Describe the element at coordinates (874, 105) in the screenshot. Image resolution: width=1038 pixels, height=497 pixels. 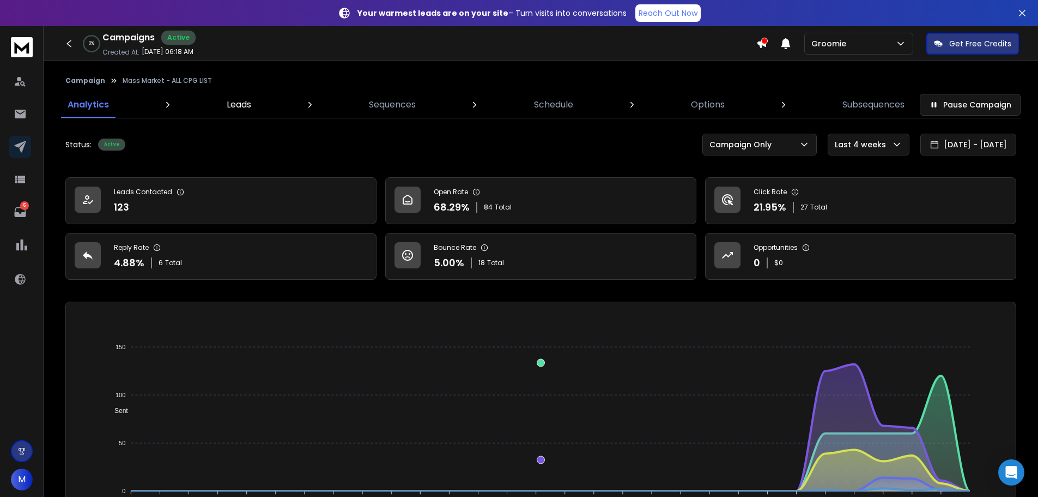
I see `p: Subsequences` at that location.